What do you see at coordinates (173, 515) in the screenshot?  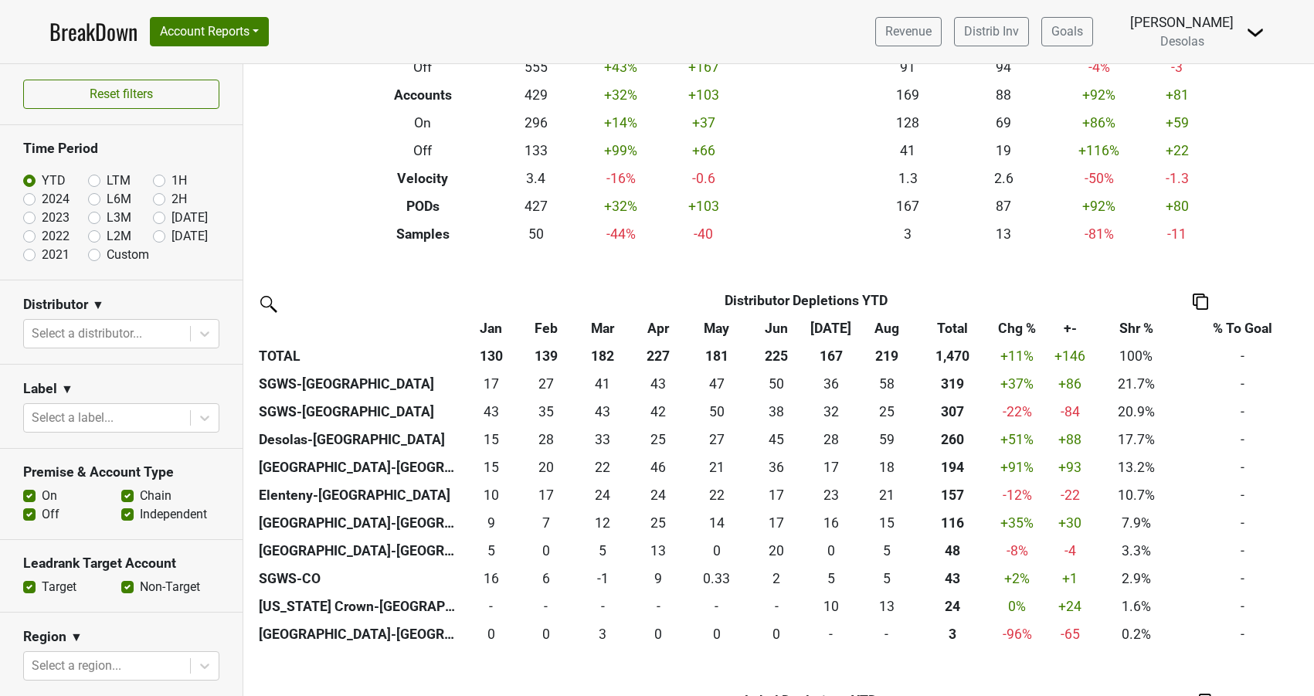 I see `label: Independent` at bounding box center [173, 515].